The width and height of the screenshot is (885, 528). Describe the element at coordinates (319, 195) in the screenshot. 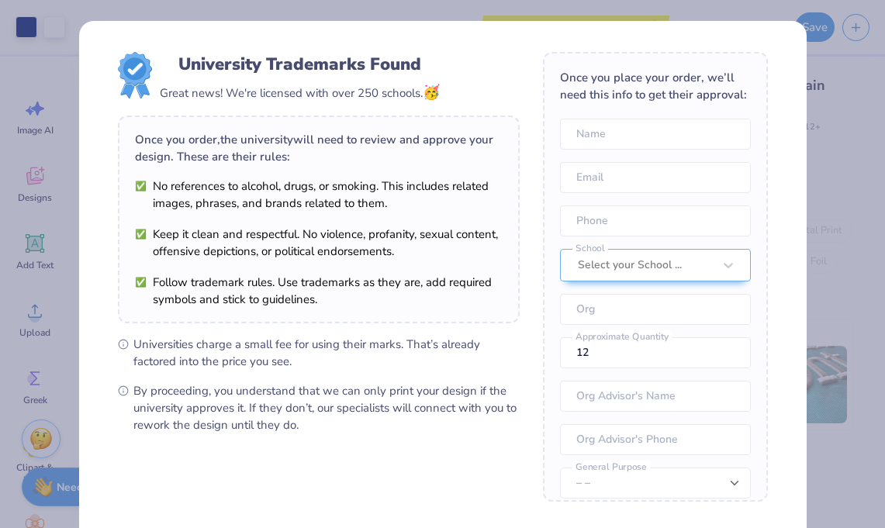

I see `li: No references to alcohol, drugs, or smoking. This includes related images, phrases, and brands re...` at that location.